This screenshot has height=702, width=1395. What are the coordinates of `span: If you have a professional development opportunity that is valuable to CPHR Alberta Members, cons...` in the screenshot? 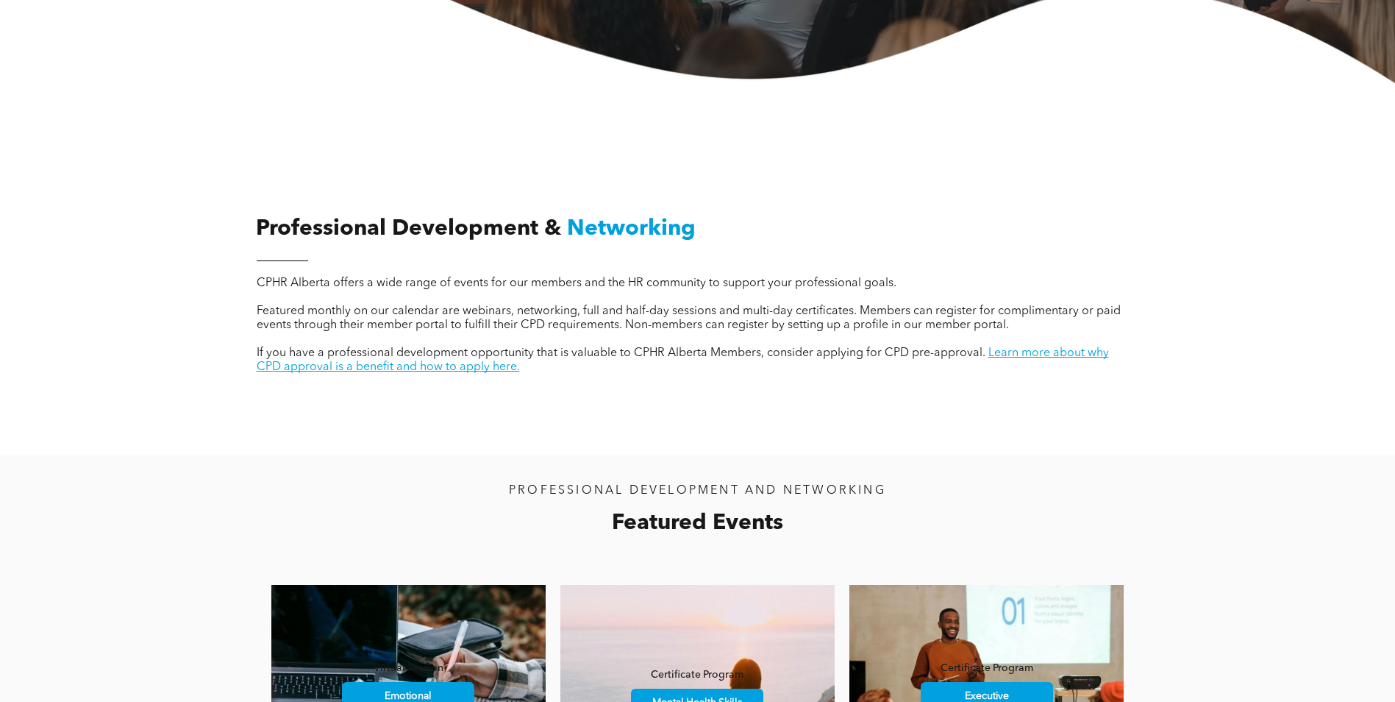 It's located at (621, 353).